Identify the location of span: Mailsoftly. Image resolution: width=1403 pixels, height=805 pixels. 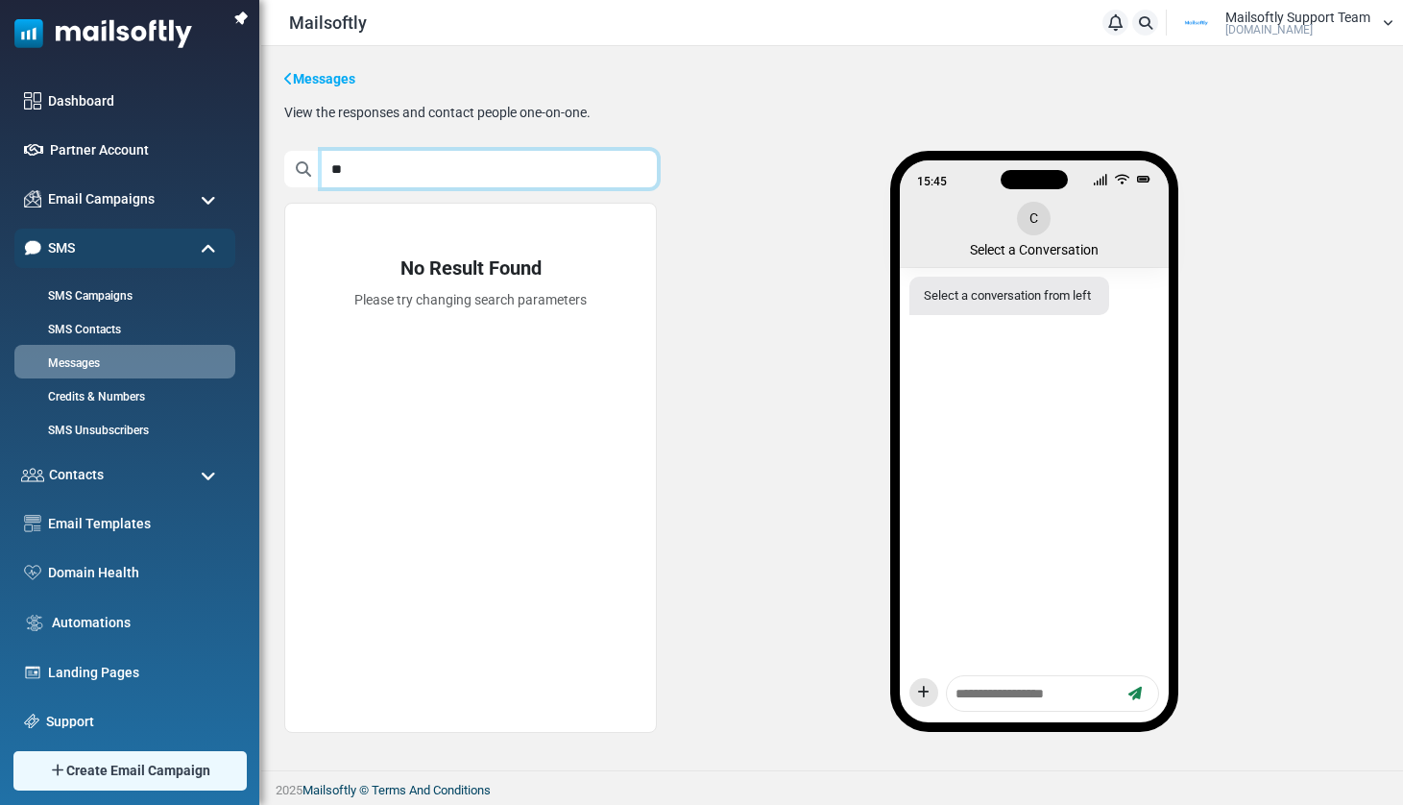
(327, 22).